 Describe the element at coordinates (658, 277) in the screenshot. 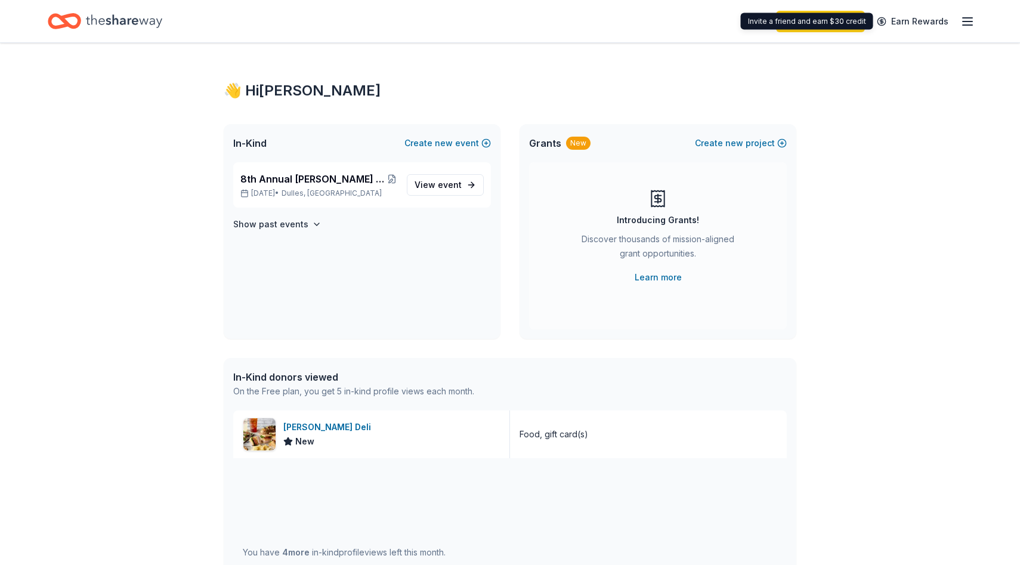

I see `a: Learn more` at that location.